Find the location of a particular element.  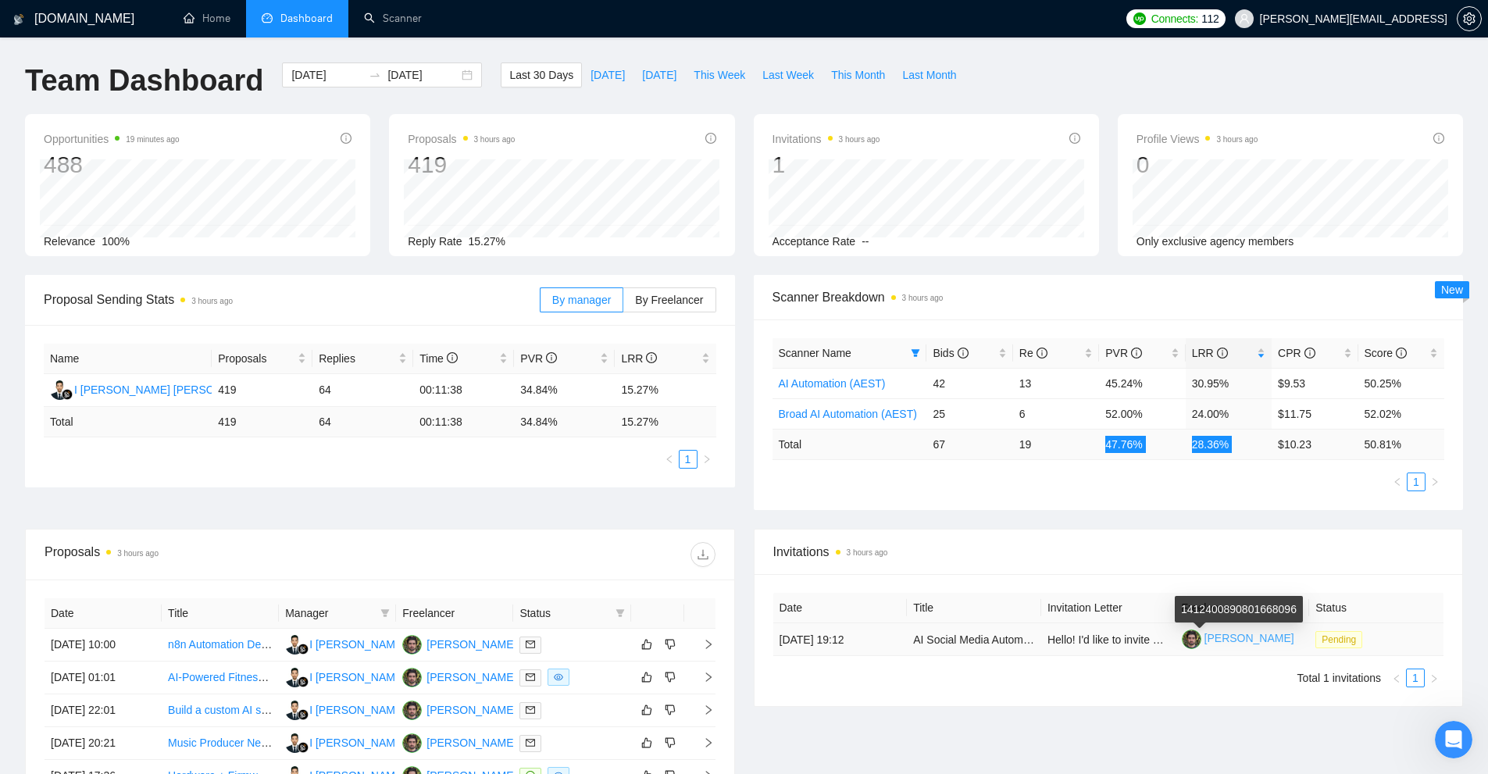

time: 19 minutes ago is located at coordinates (152, 139).